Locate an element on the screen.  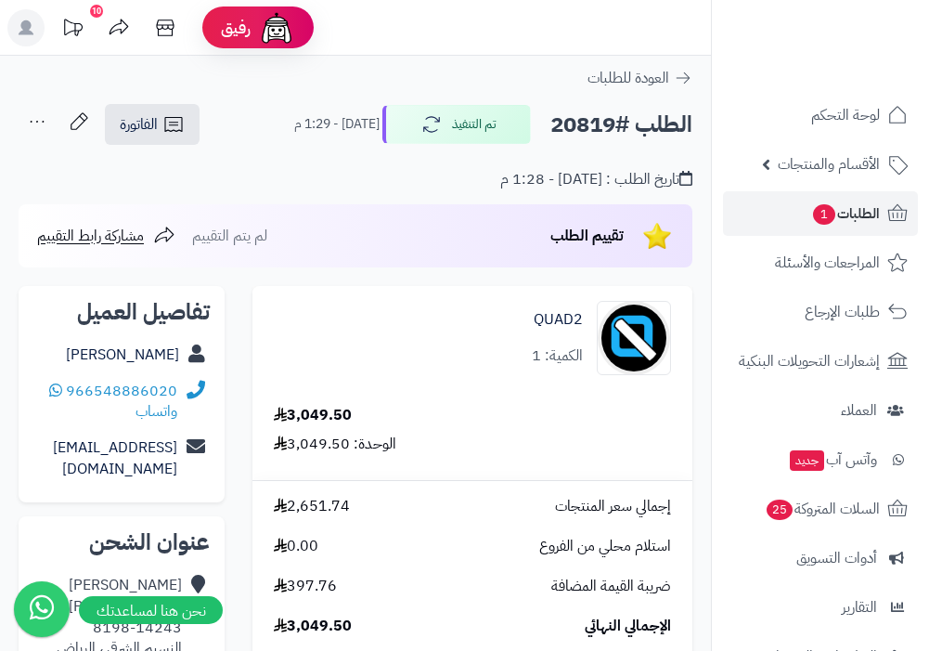
a: إشعارات التحويلات البنكية is located at coordinates (820, 361).